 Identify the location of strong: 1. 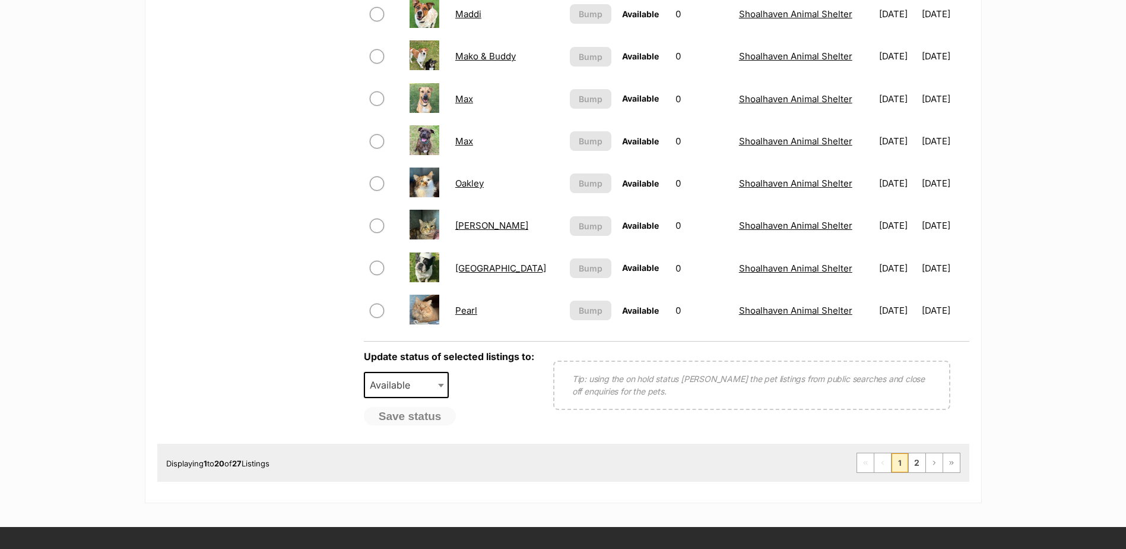
(205, 463).